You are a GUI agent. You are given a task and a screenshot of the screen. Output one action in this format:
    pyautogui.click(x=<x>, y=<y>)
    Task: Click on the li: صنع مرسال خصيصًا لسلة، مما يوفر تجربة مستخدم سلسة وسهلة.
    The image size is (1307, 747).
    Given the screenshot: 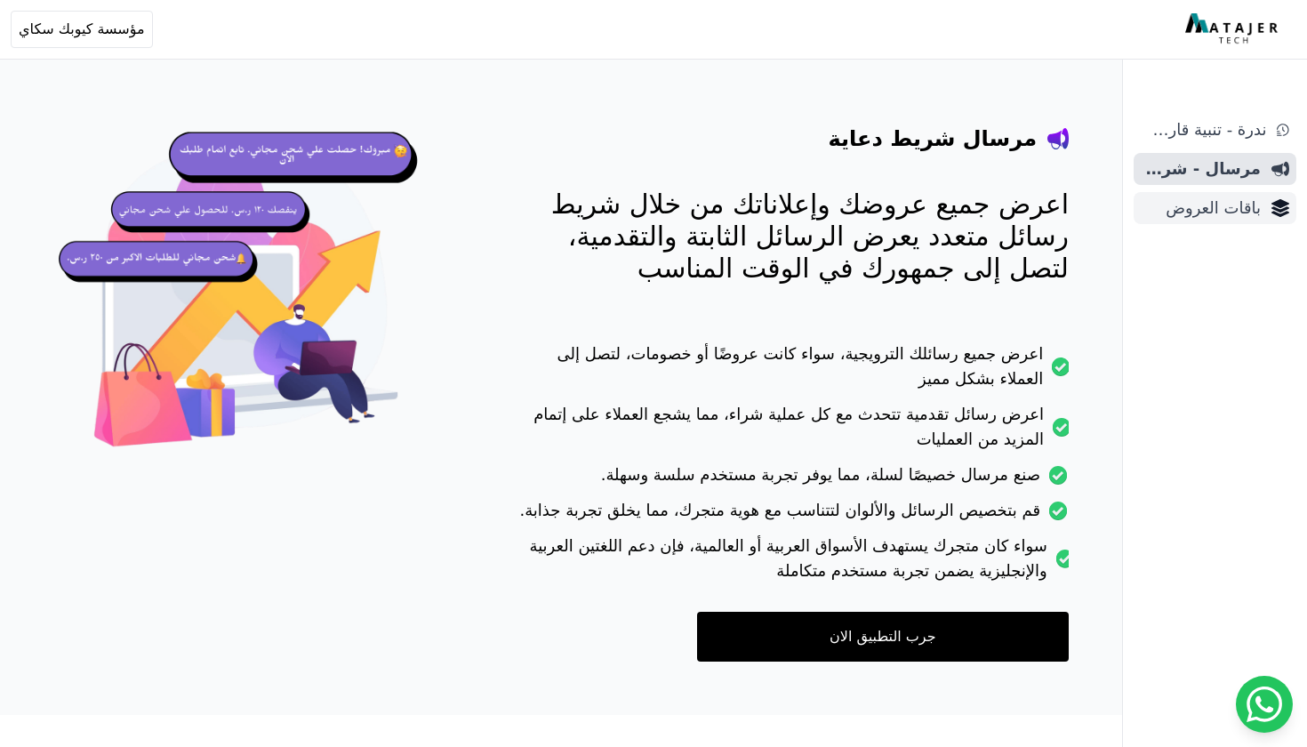 What is the action you would take?
    pyautogui.click(x=789, y=480)
    